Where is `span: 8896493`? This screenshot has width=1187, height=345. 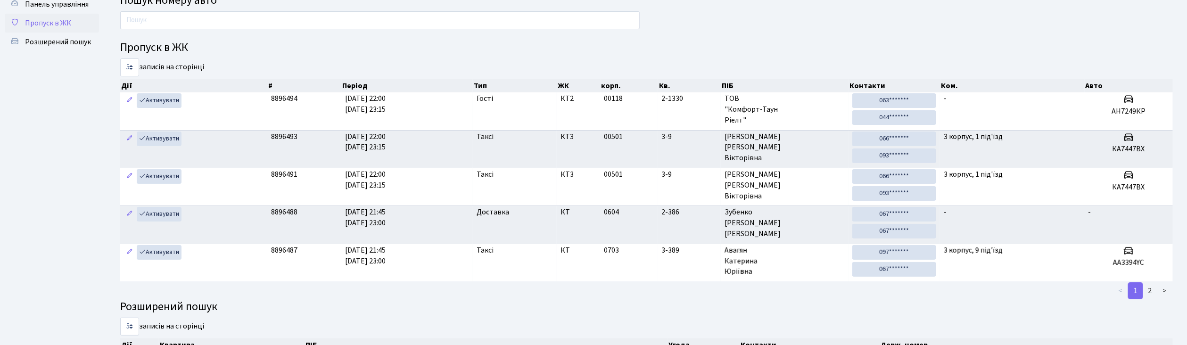
span: 8896493 is located at coordinates (284, 137).